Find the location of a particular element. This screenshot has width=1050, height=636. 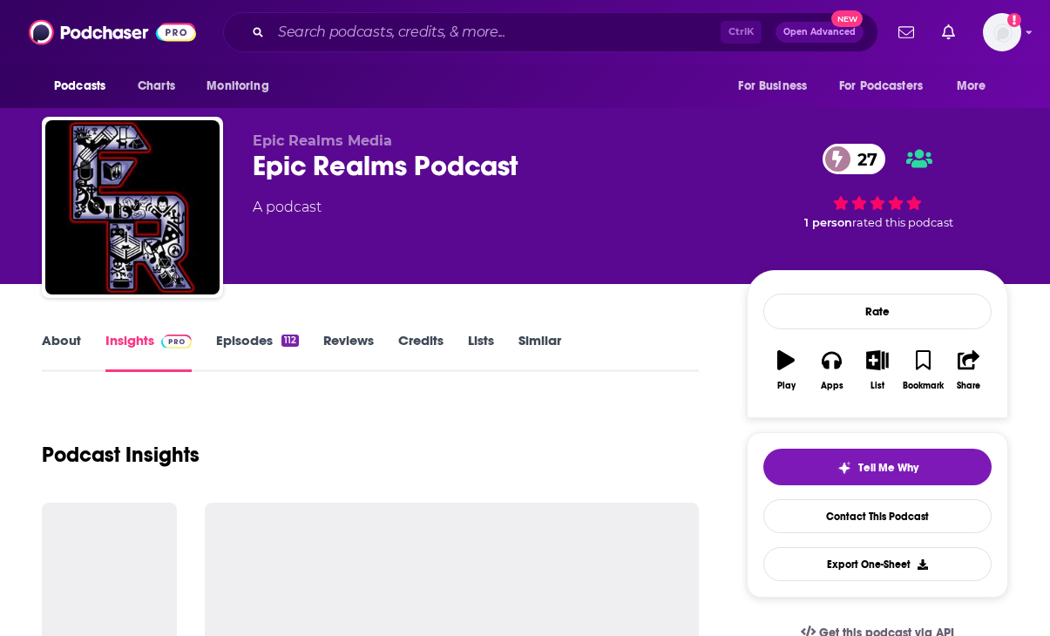

img: tell me why sparkle is located at coordinates (844, 468).